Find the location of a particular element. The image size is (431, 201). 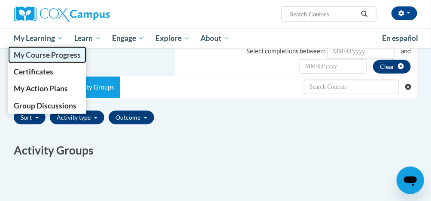

a: My Course Progress is located at coordinates (47, 55).